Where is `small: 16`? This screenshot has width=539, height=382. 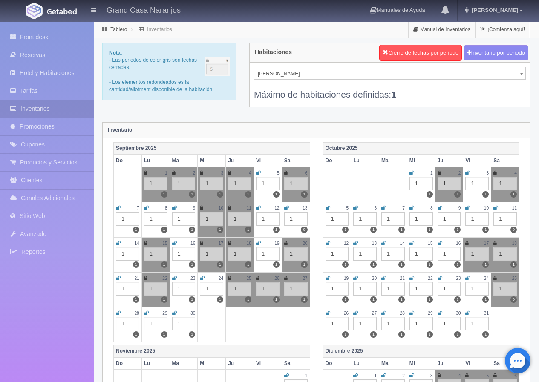
small: 16 is located at coordinates (192, 243).